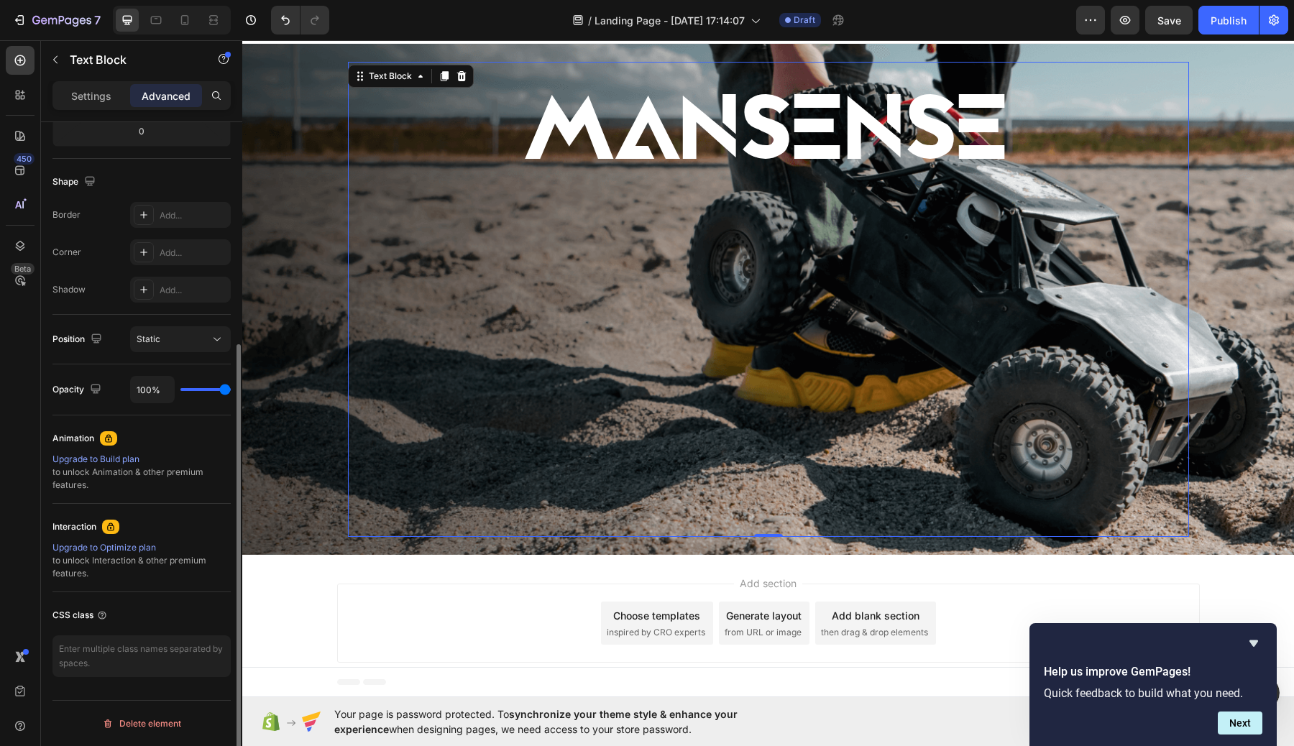 Image resolution: width=1294 pixels, height=746 pixels. What do you see at coordinates (131, 60) in the screenshot?
I see `p: Text Block` at bounding box center [131, 60].